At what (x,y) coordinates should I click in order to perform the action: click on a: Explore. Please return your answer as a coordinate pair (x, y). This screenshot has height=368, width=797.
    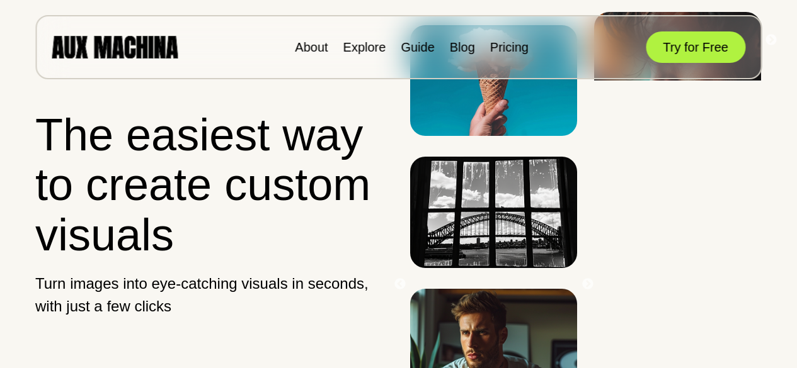
    Looking at the image, I should click on (365, 47).